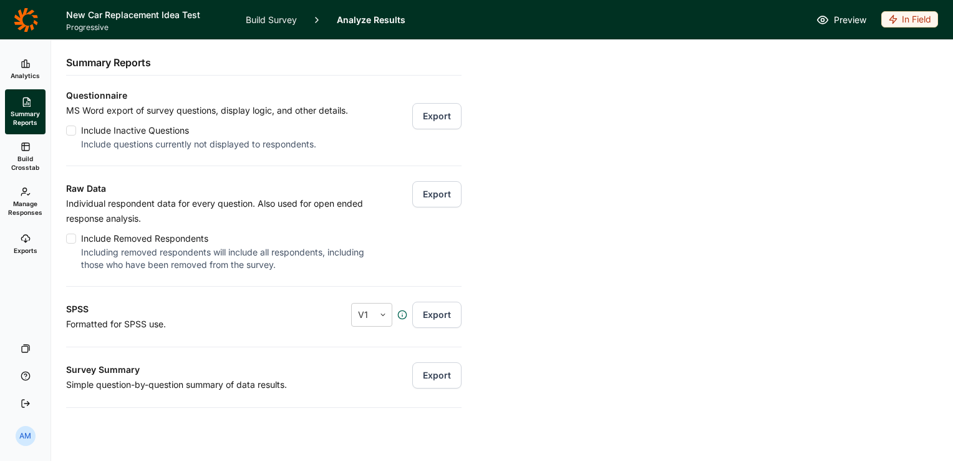 The height and width of the screenshot is (461, 953). Describe the element at coordinates (109, 62) in the screenshot. I see `h2: Summary Reports` at that location.